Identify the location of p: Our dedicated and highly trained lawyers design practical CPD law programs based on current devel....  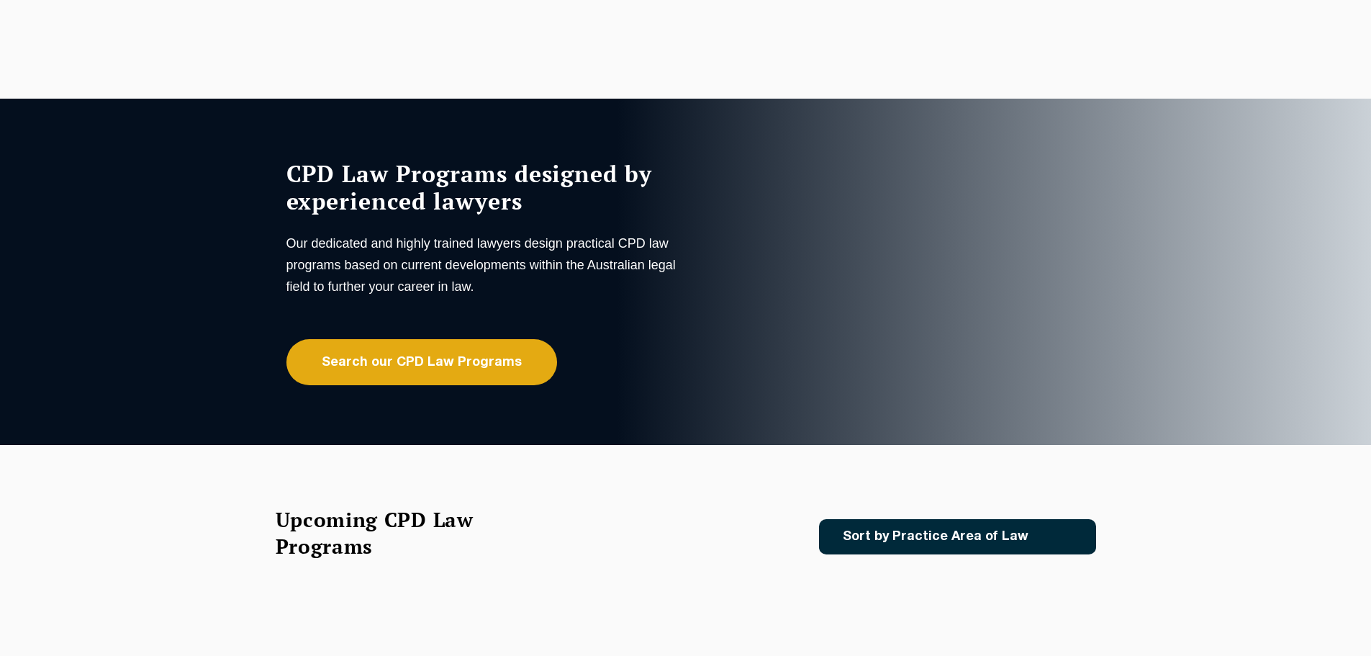
(484, 265).